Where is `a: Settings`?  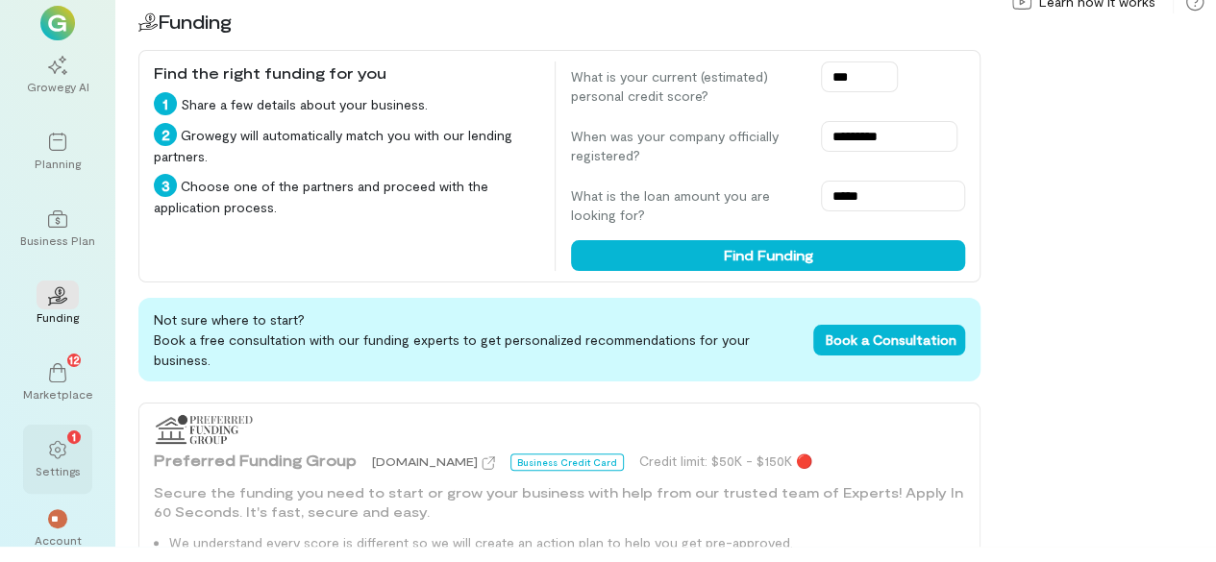 a: Settings is located at coordinates (58, 460).